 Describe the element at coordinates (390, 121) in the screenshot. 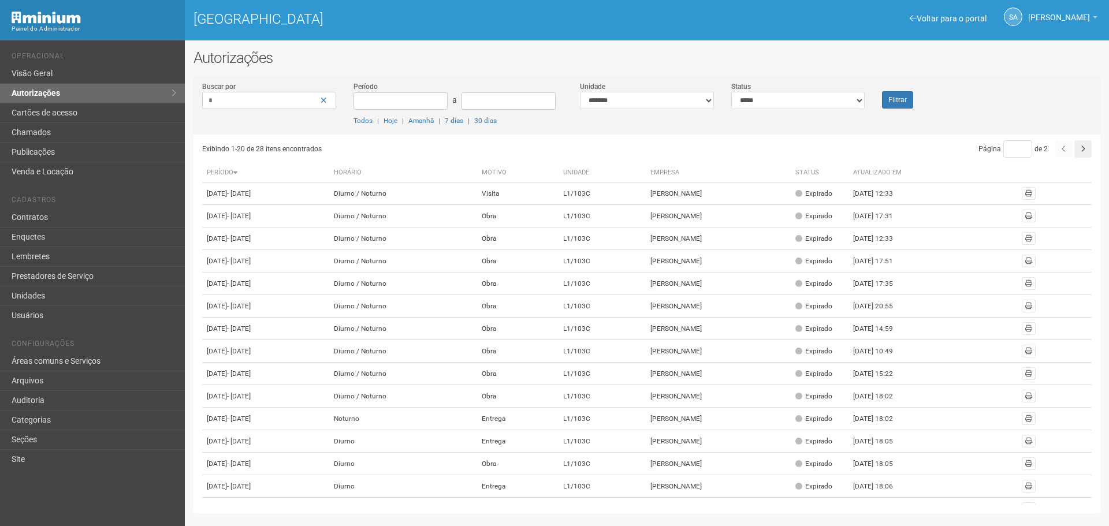

I see `a: Hoje` at that location.